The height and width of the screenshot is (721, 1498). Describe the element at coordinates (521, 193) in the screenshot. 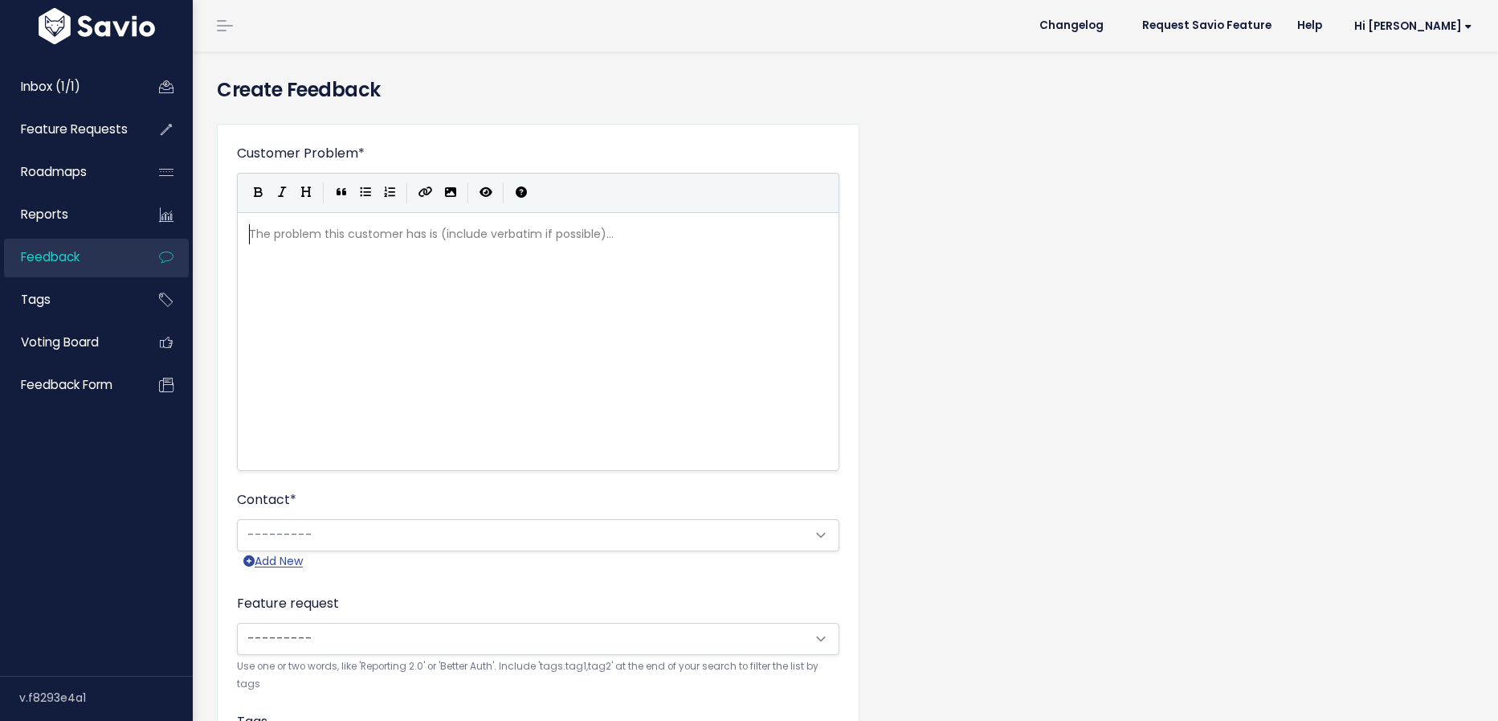

I see `button: Markdown Guide` at that location.